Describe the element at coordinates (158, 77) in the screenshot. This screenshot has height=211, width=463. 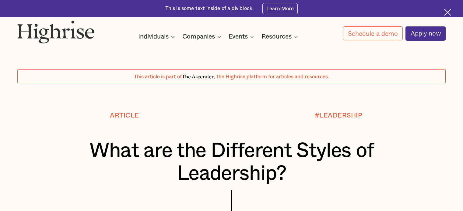
I see `span: This article is part of` at that location.